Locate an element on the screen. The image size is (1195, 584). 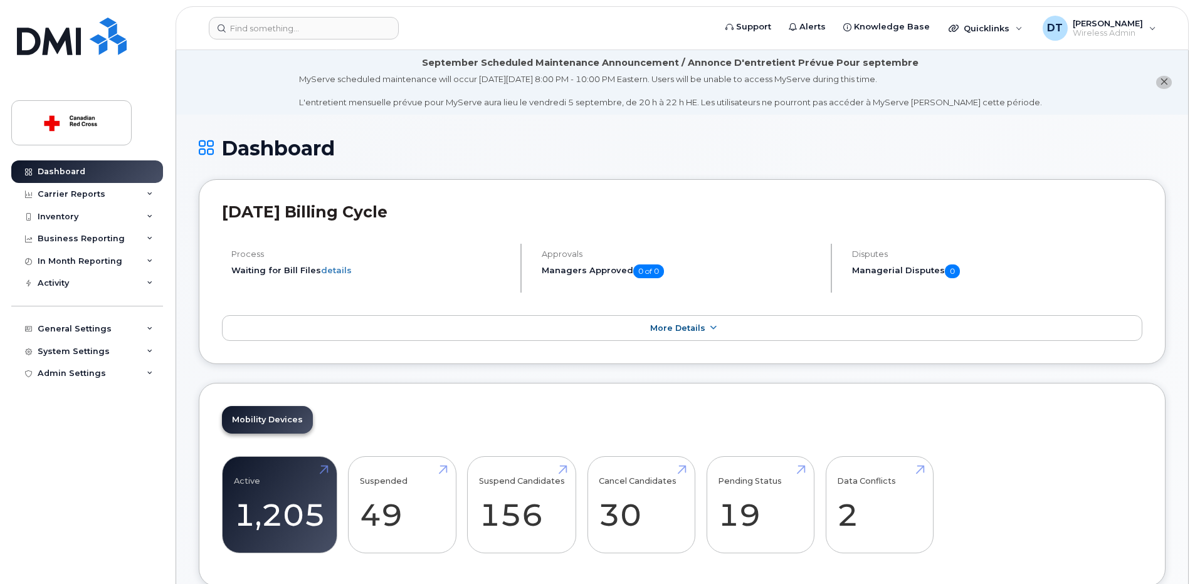
h5: Managers Approved is located at coordinates (681, 271).